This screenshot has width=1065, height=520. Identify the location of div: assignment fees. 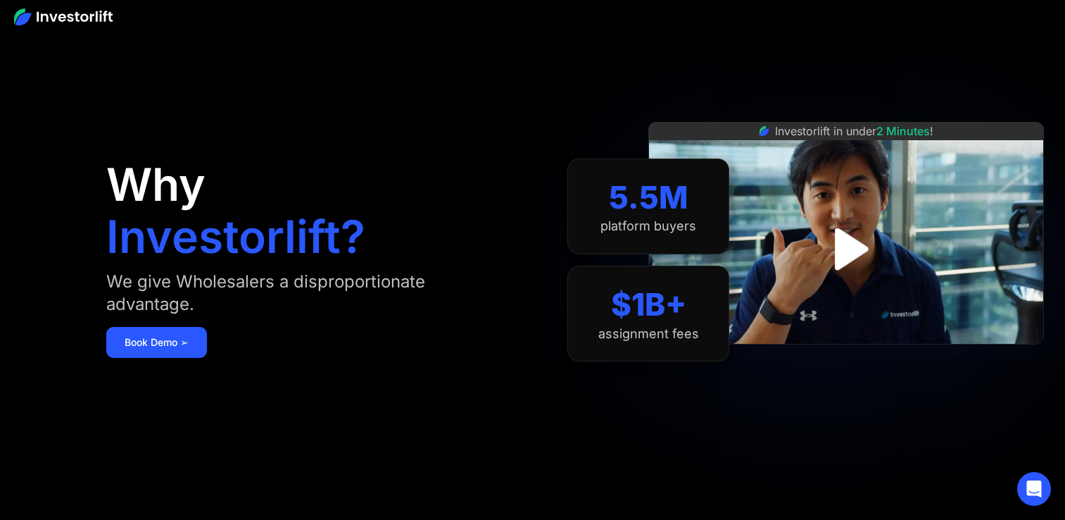
(648, 334).